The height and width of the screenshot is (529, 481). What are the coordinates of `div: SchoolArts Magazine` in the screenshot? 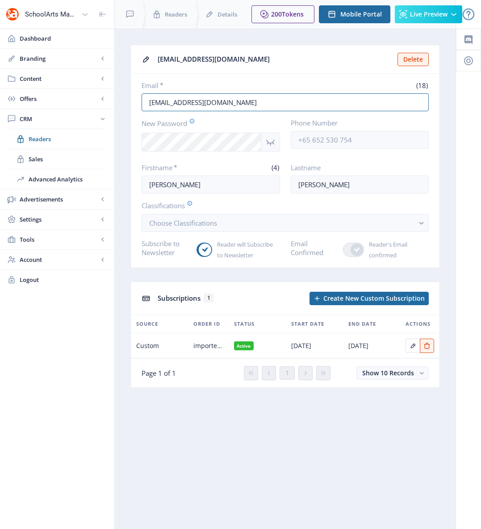 It's located at (51, 14).